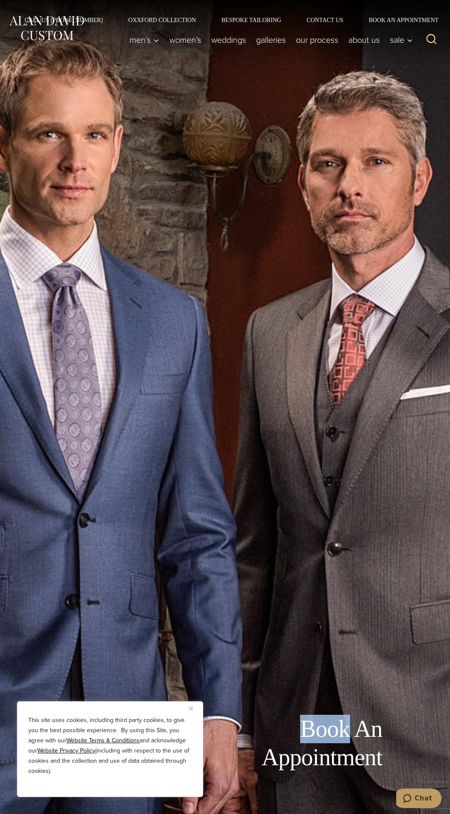 This screenshot has width=450, height=814. I want to click on a: About Us, so click(364, 40).